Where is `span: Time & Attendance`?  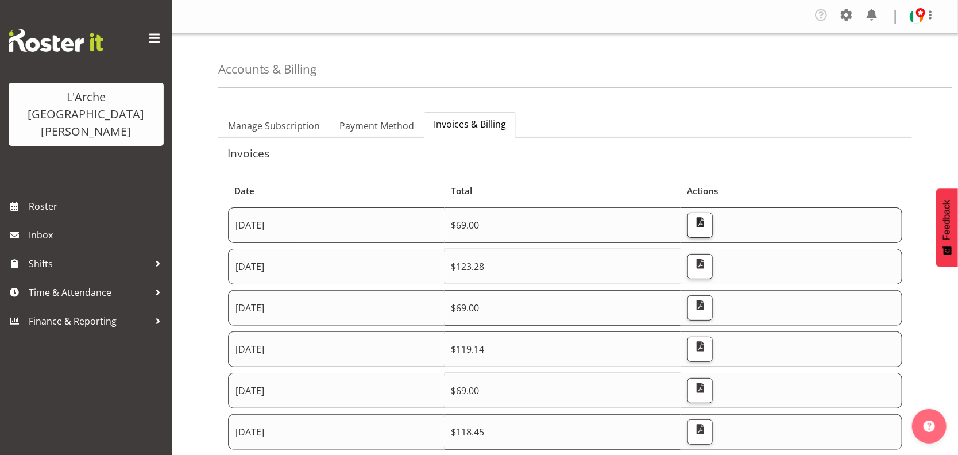 span: Time & Attendance is located at coordinates (89, 292).